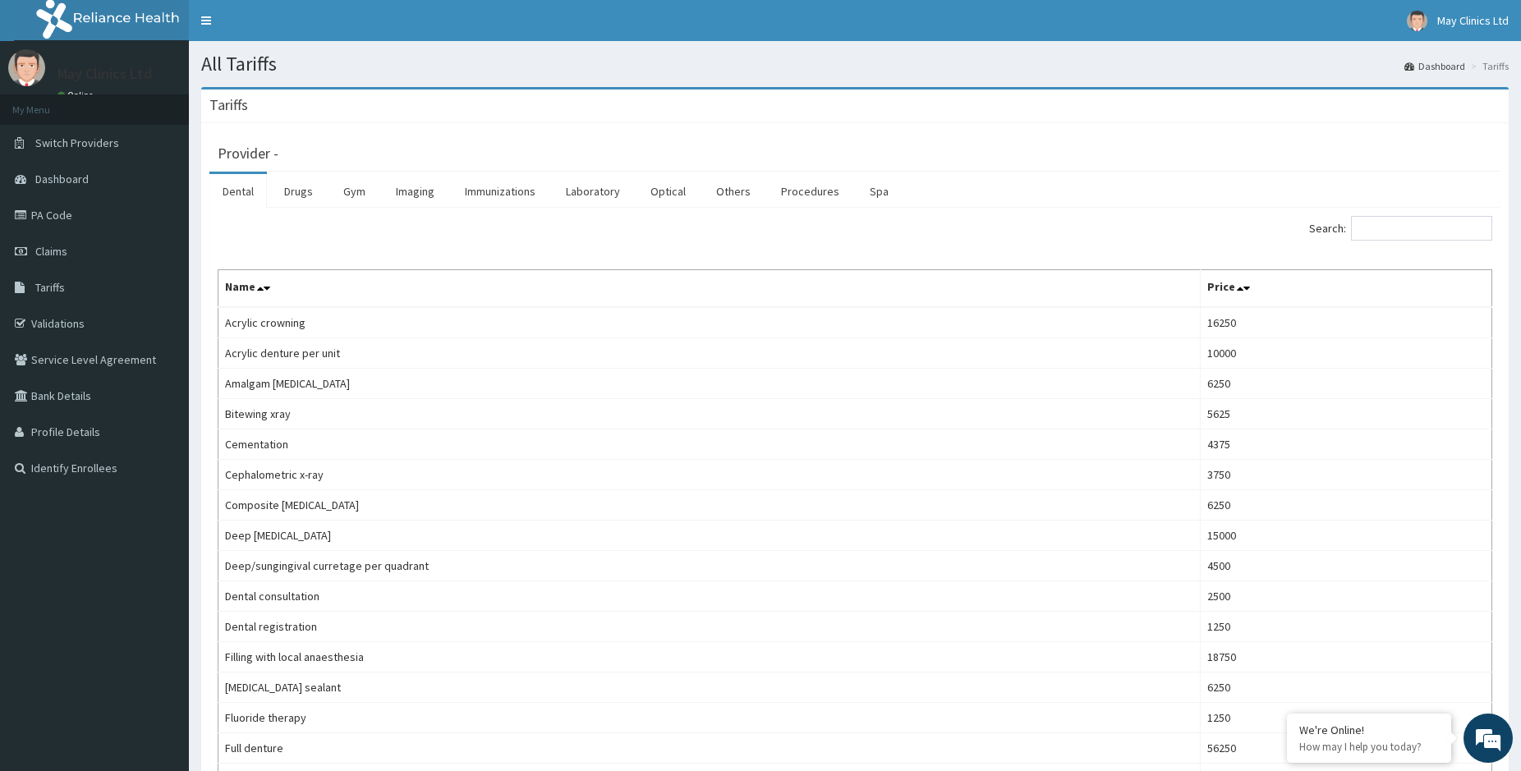  Describe the element at coordinates (50, 288) in the screenshot. I see `span: Tariffs` at that location.